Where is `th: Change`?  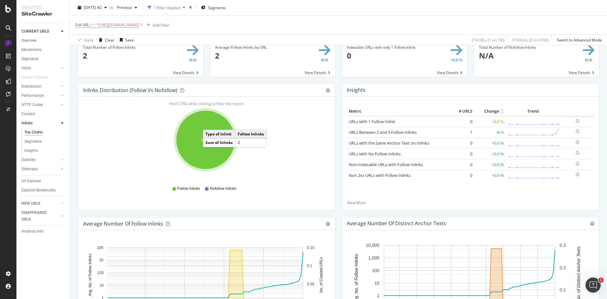 th: Change is located at coordinates (490, 111).